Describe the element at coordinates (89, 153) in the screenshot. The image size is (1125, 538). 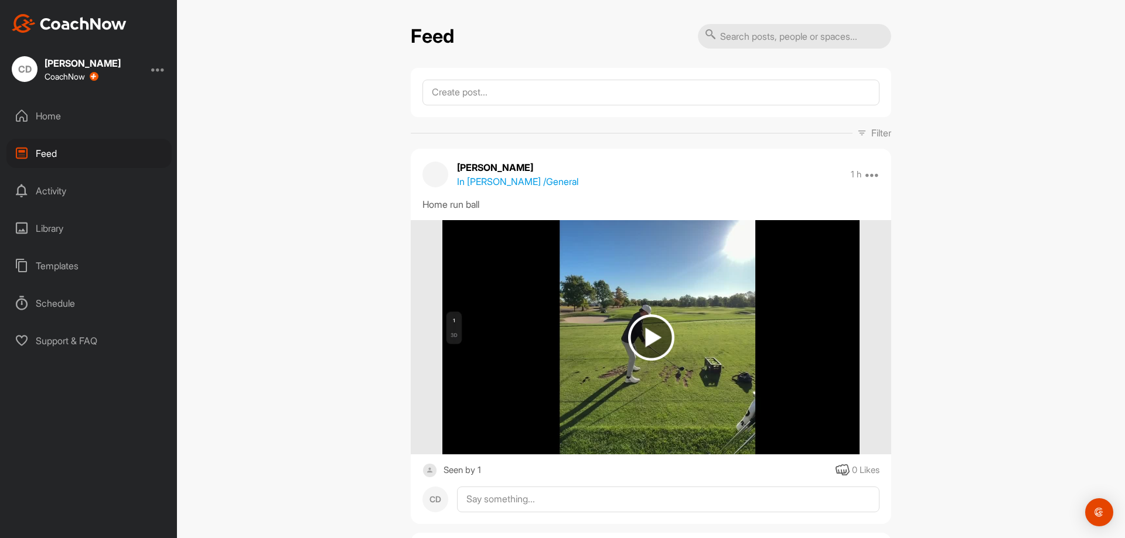
I see `div: Feed` at that location.